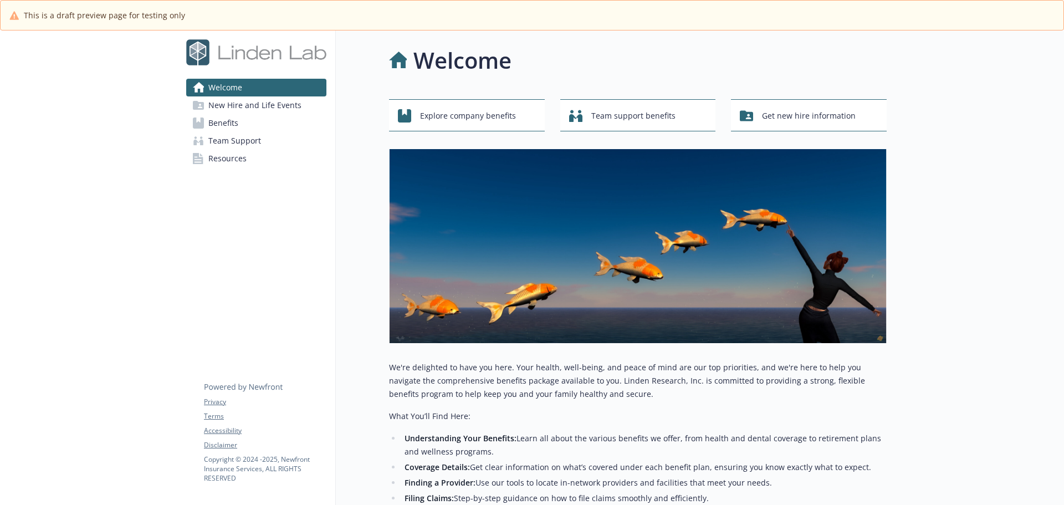  What do you see at coordinates (638, 246) in the screenshot?
I see `img: overview page banner` at bounding box center [638, 246].